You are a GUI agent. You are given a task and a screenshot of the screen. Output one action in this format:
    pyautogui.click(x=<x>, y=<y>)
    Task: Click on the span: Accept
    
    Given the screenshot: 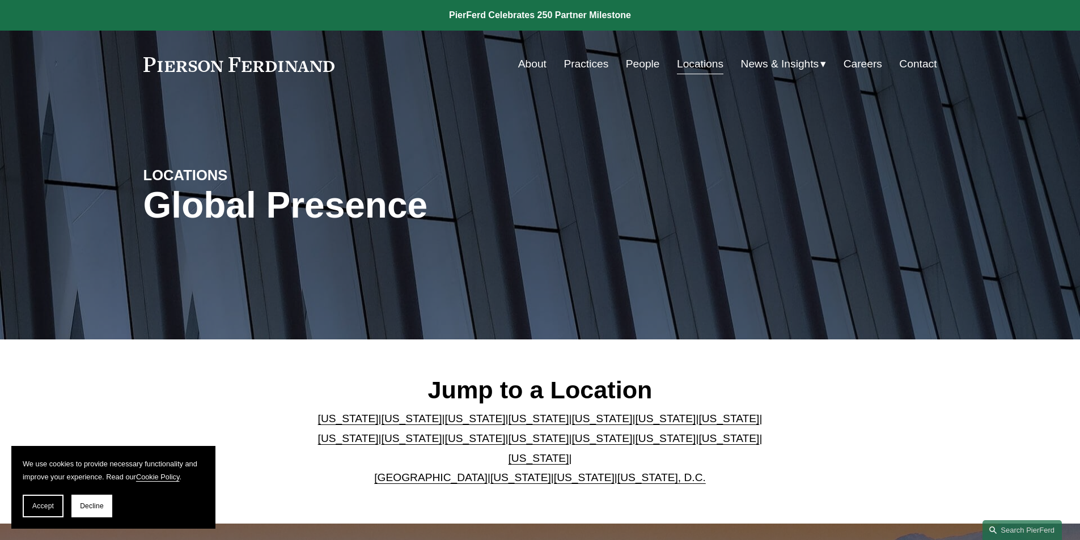 What is the action you would take?
    pyautogui.click(x=43, y=506)
    